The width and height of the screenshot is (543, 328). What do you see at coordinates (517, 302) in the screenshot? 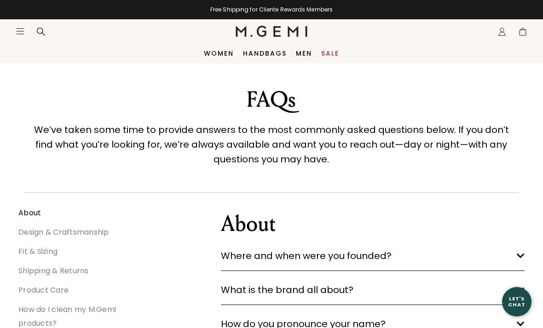
I see `div: Let's Chat` at bounding box center [517, 302].